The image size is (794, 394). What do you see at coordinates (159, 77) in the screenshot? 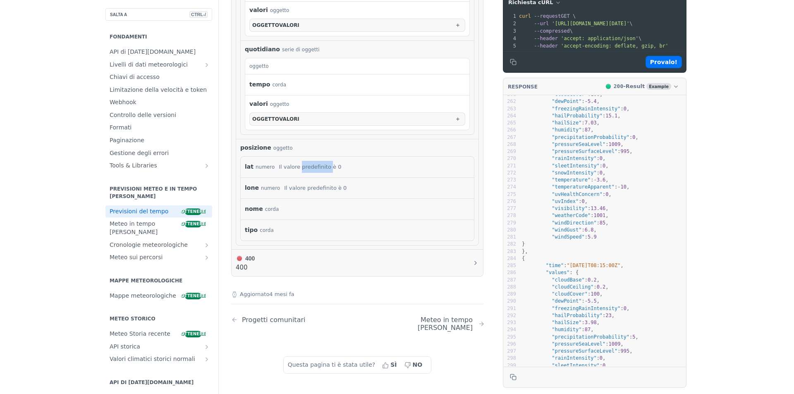
I see `a: Chiavi di accesso` at bounding box center [159, 77].